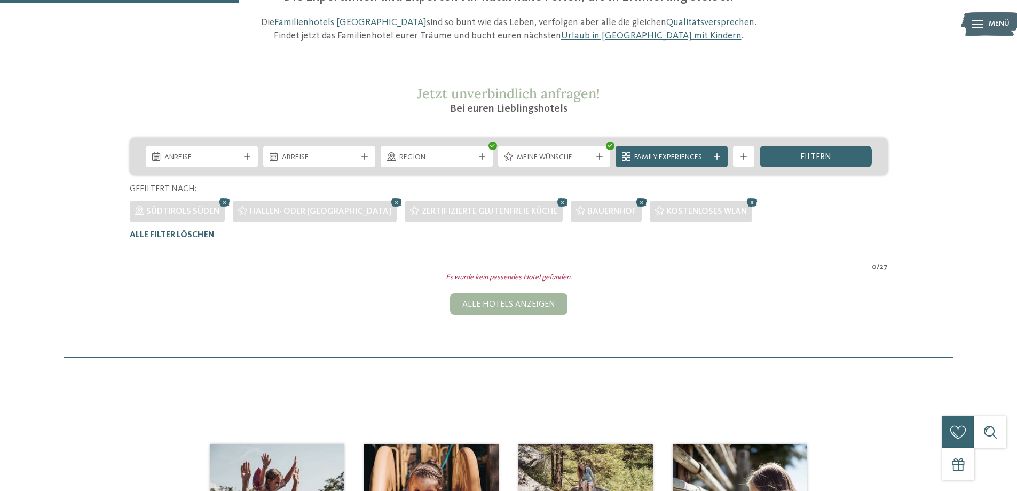 This screenshot has width=1017, height=491. I want to click on span: Region, so click(437, 157).